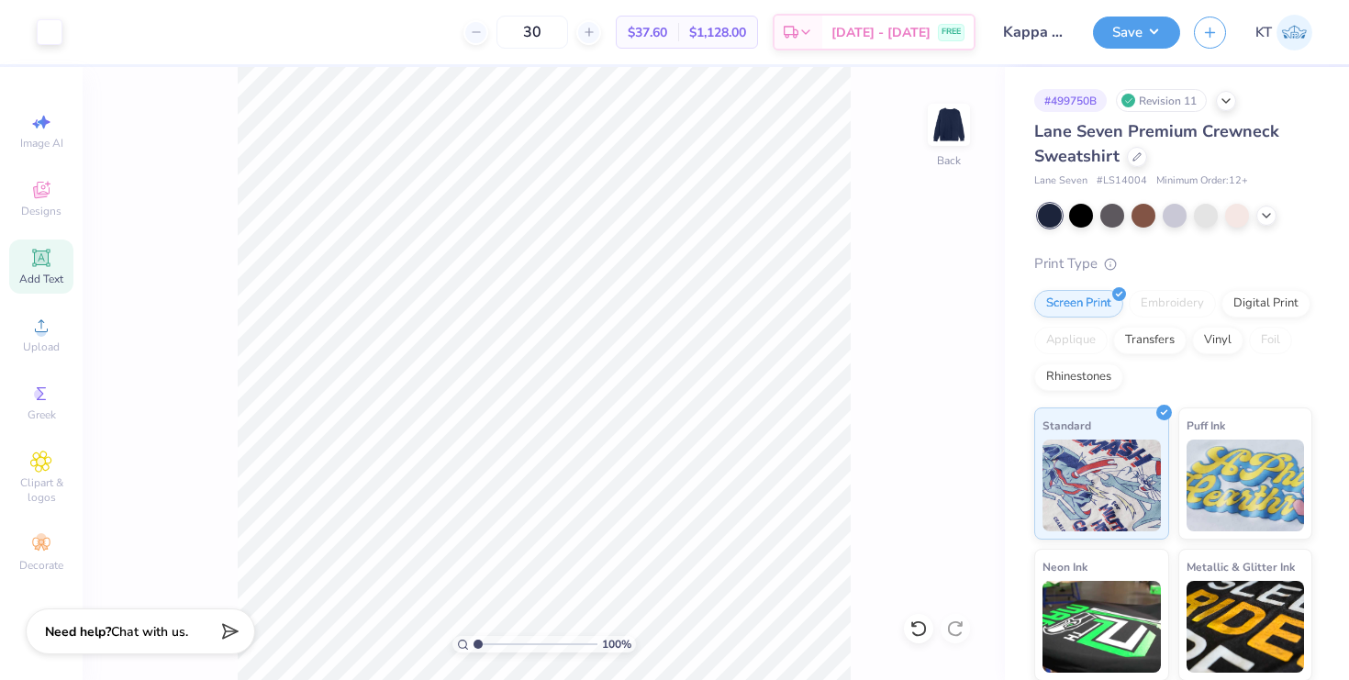 This screenshot has height=680, width=1349. What do you see at coordinates (1071, 340) in the screenshot?
I see `div: Applique` at bounding box center [1071, 340].